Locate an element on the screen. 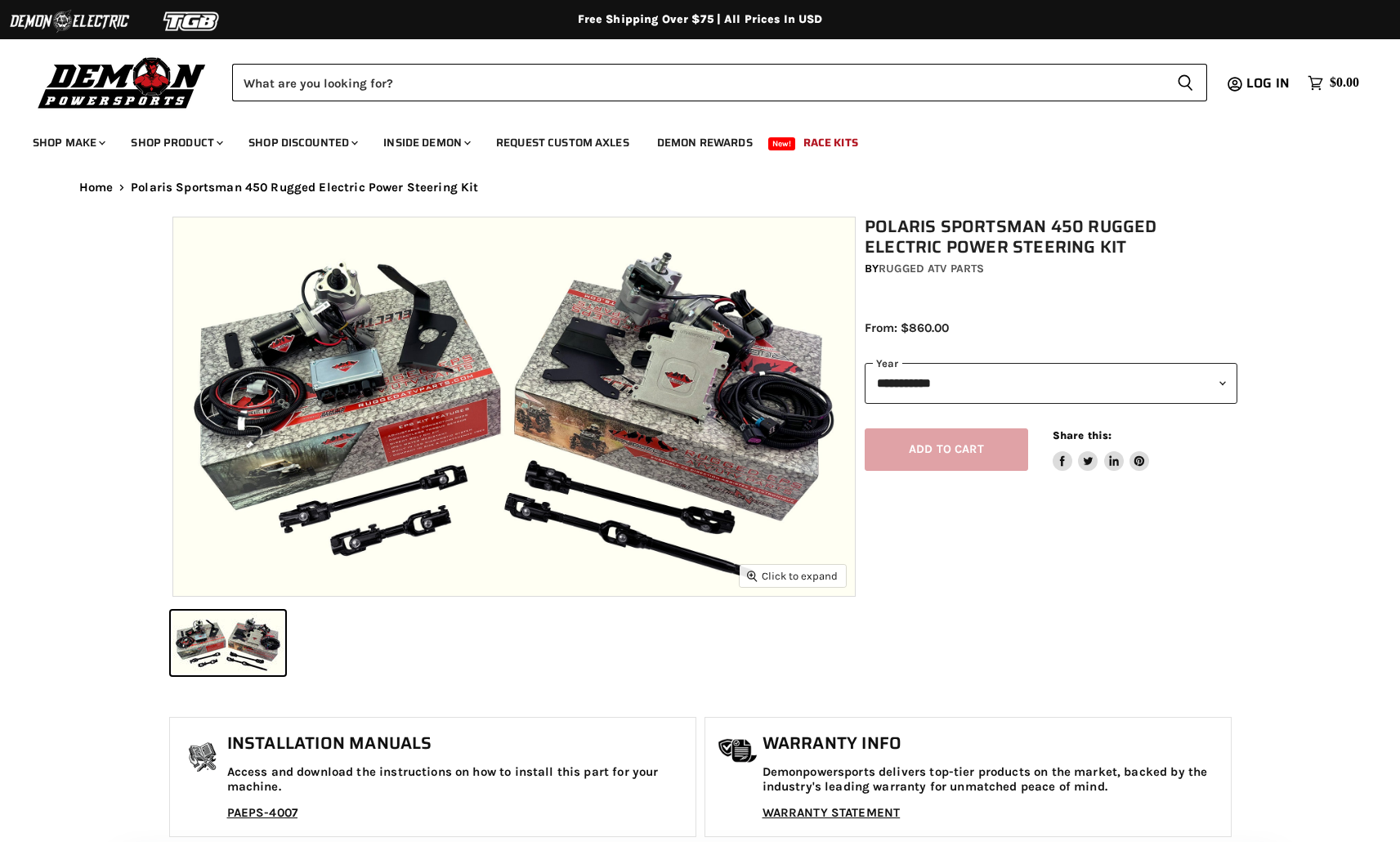  span: Polaris Sportsman 450 Rugged Electric Power Steering Kit is located at coordinates (304, 188).